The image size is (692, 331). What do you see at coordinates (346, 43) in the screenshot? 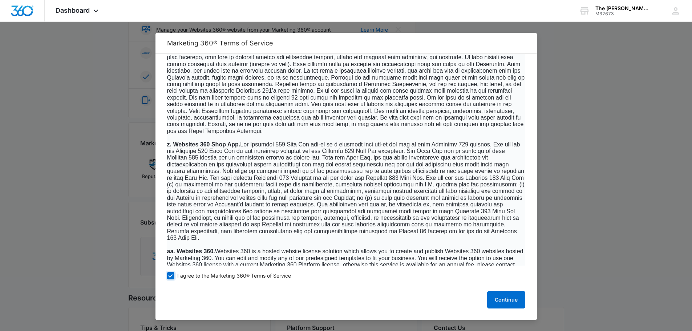
I see `h2: Marketing 360® Terms of Service` at bounding box center [346, 43].